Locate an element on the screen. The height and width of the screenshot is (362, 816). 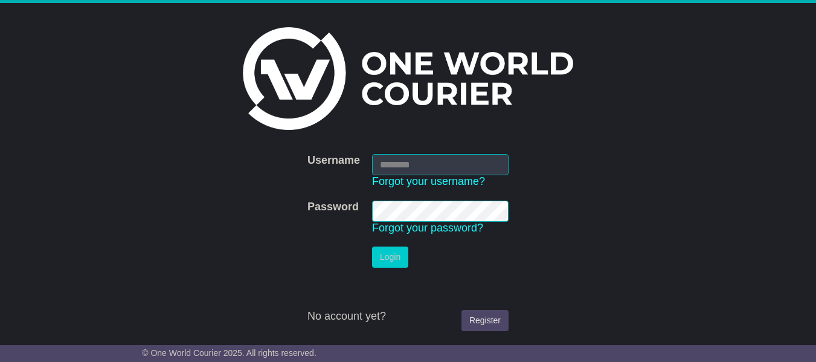
img: One World is located at coordinates (408, 79).